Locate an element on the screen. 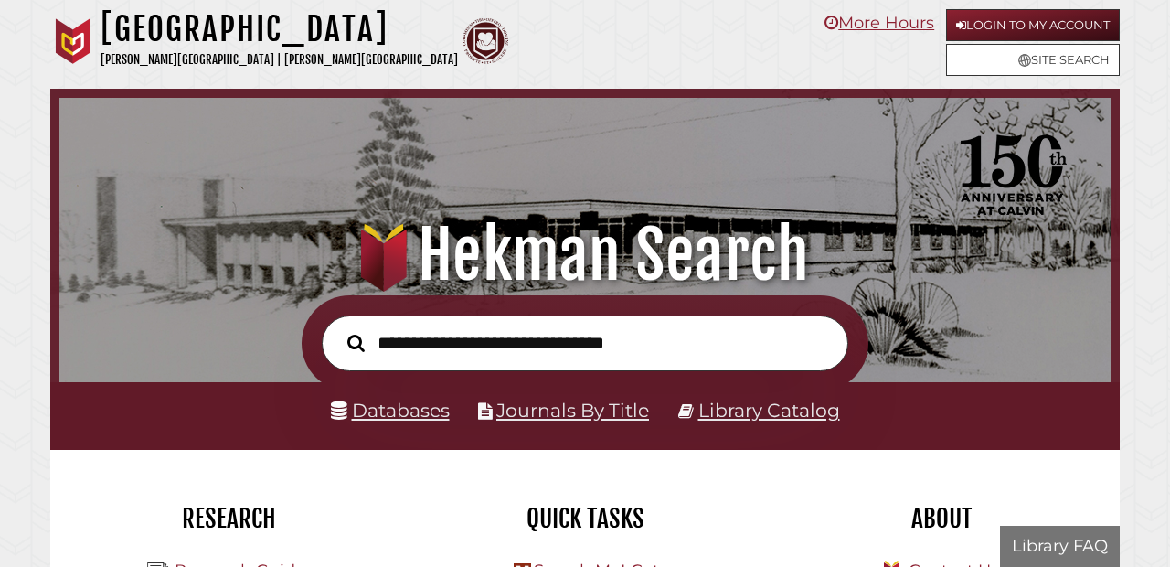  h2: Quick Tasks is located at coordinates (585, 518).